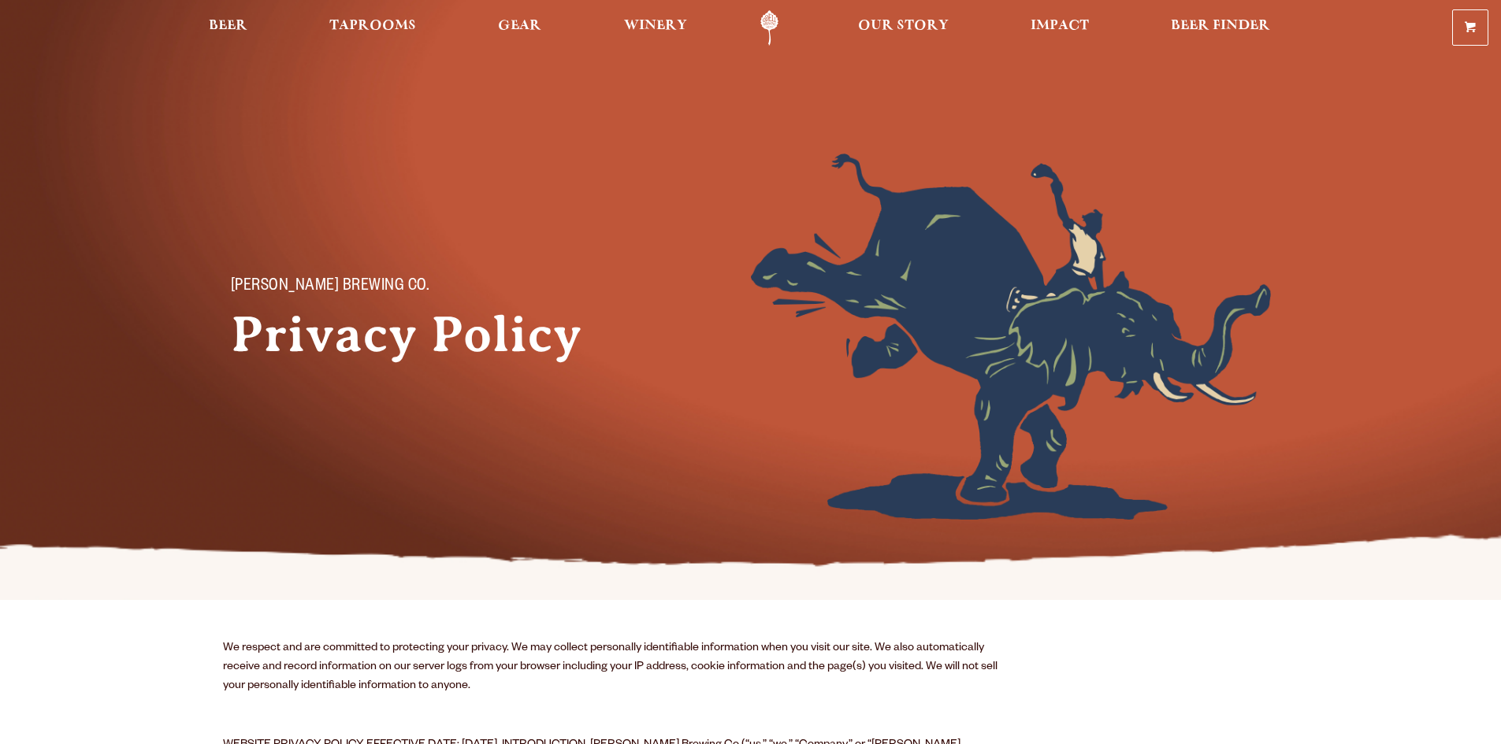 This screenshot has width=1501, height=744. What do you see at coordinates (655, 26) in the screenshot?
I see `span: Winery` at bounding box center [655, 26].